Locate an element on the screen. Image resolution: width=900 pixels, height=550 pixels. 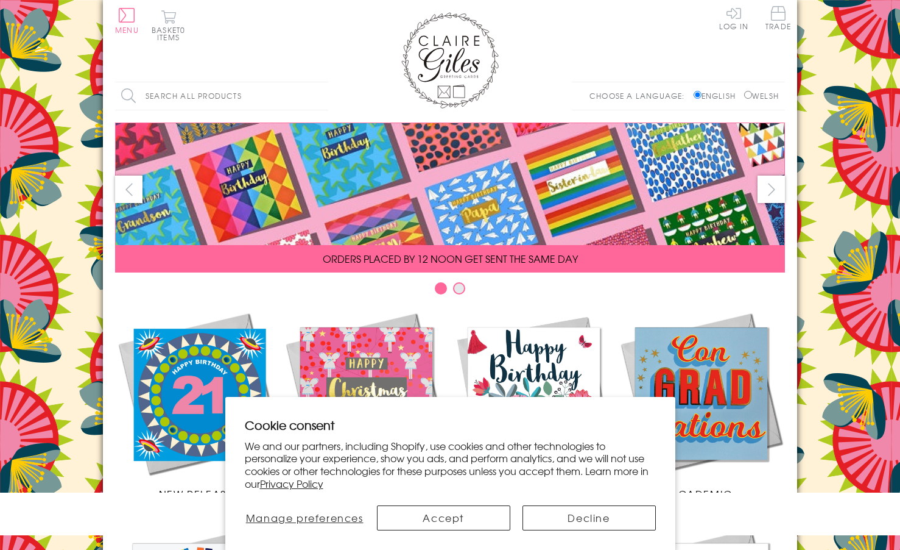
img: Claire Giles Greetings Cards is located at coordinates (450, 60).